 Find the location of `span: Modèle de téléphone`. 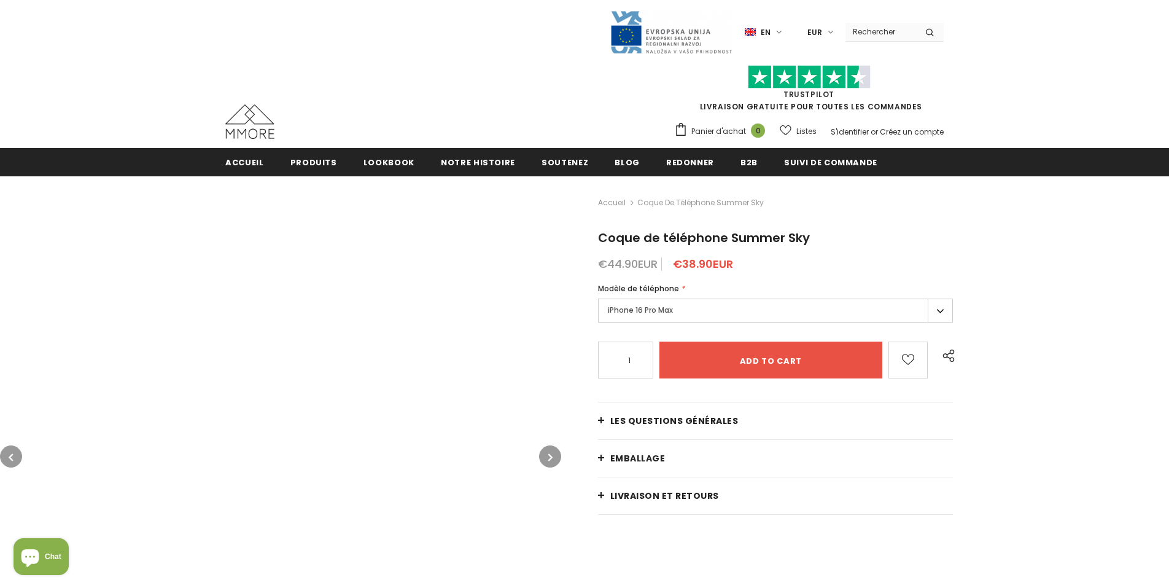

span: Modèle de téléphone is located at coordinates (639, 288).